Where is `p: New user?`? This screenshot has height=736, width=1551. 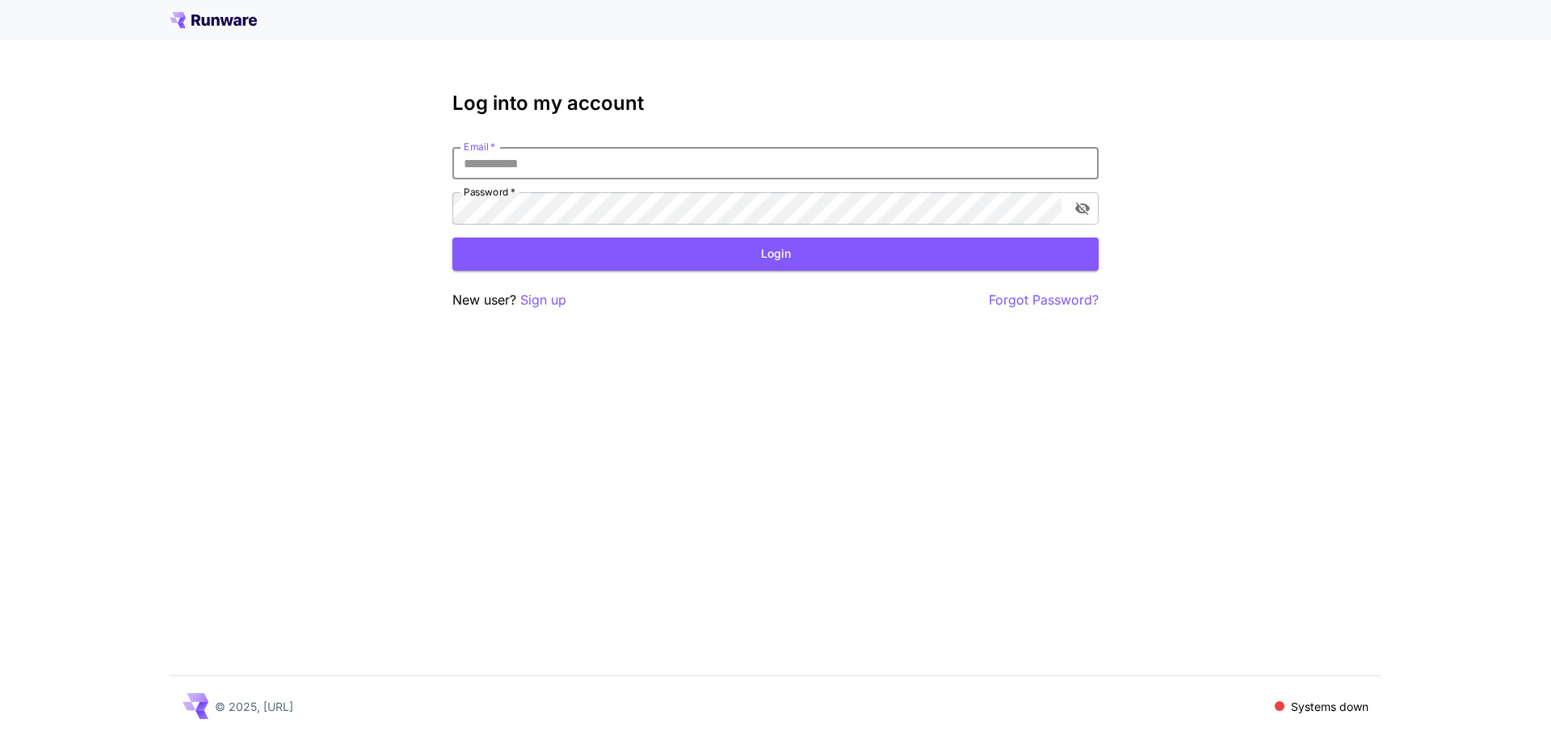
p: New user? is located at coordinates (509, 300).